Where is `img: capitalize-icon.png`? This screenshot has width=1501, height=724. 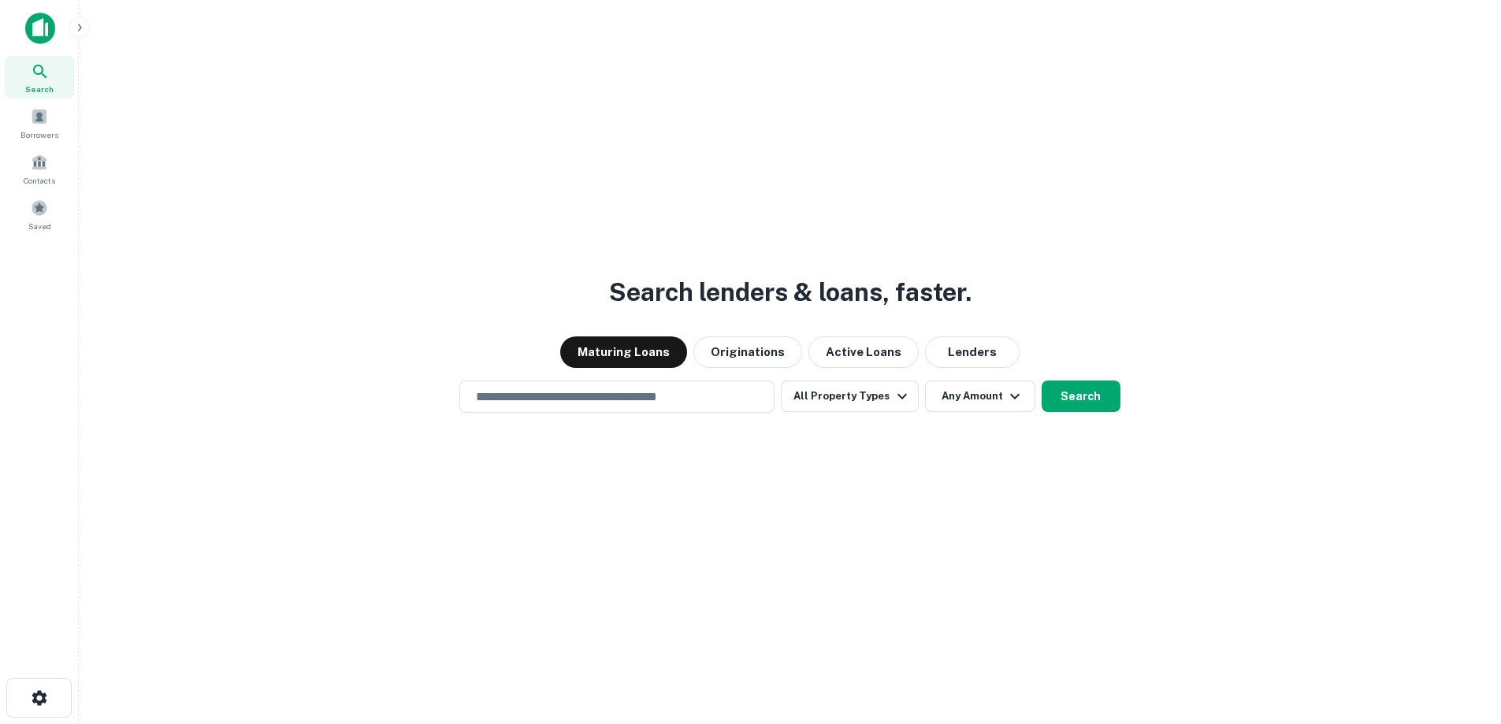
img: capitalize-icon.png is located at coordinates (40, 28).